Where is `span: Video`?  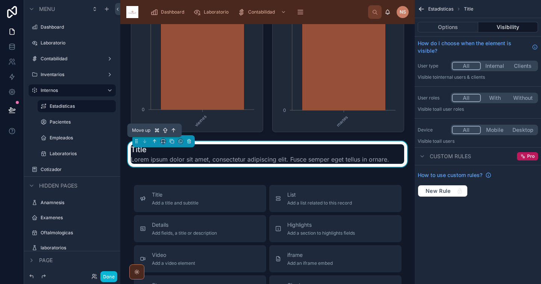
span: Video is located at coordinates (173, 255).